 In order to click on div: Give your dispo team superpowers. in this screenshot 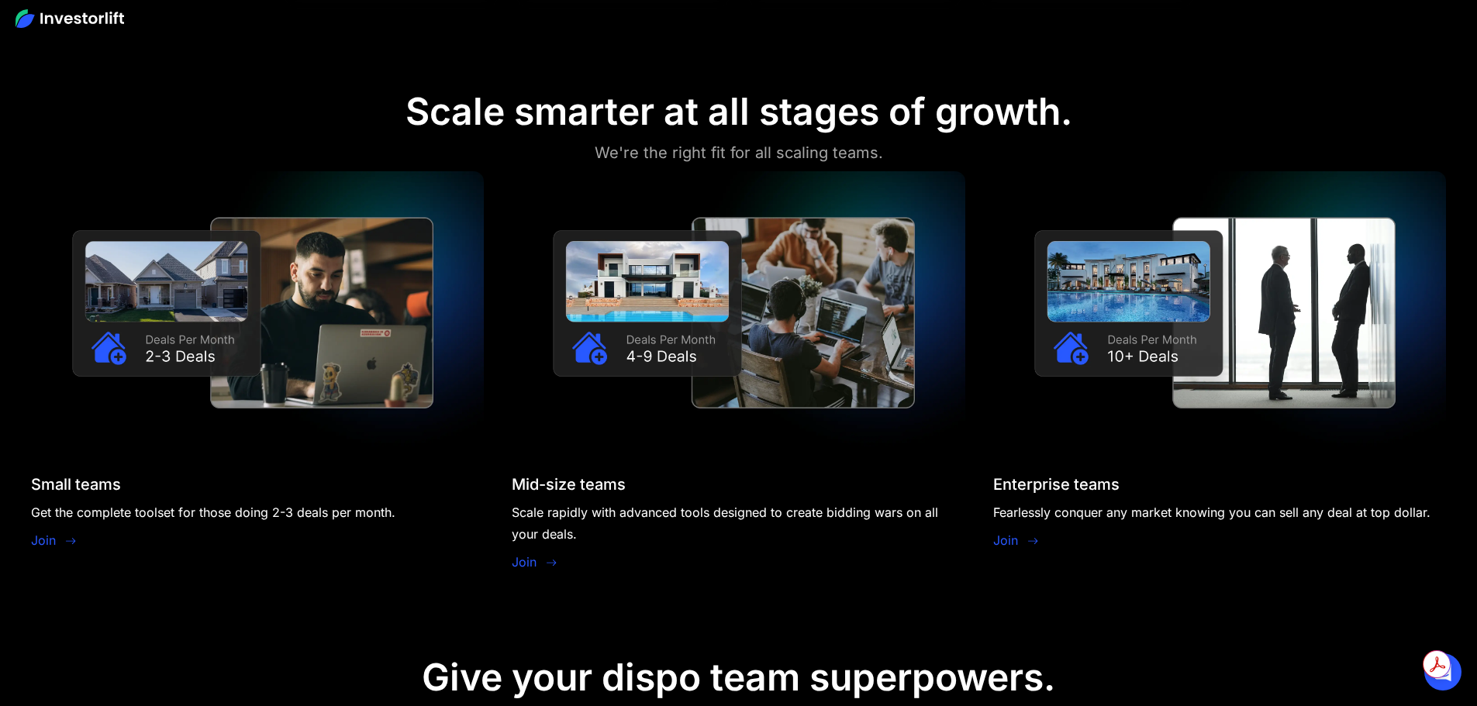, I will do `click(738, 678)`.